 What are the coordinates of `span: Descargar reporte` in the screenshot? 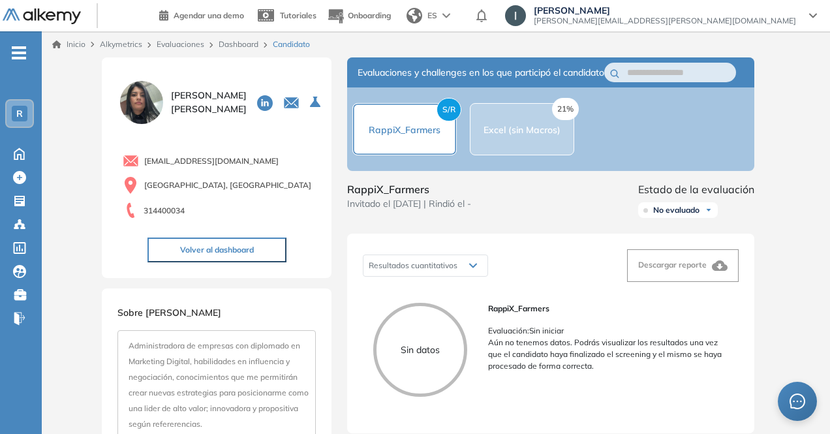 It's located at (672, 264).